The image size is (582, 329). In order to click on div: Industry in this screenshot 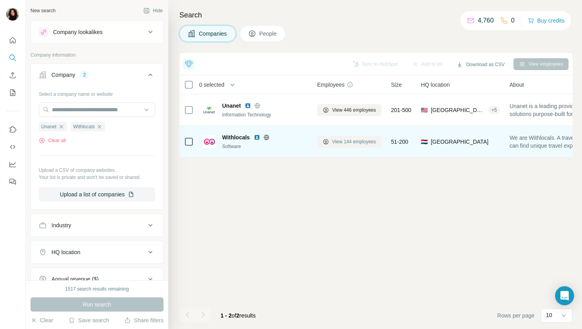, I will do `click(61, 225)`.